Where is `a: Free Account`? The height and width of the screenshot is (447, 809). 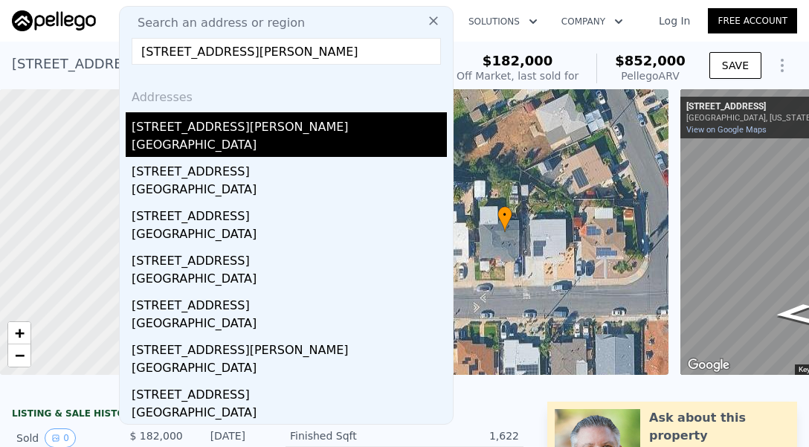 a: Free Account is located at coordinates (752, 21).